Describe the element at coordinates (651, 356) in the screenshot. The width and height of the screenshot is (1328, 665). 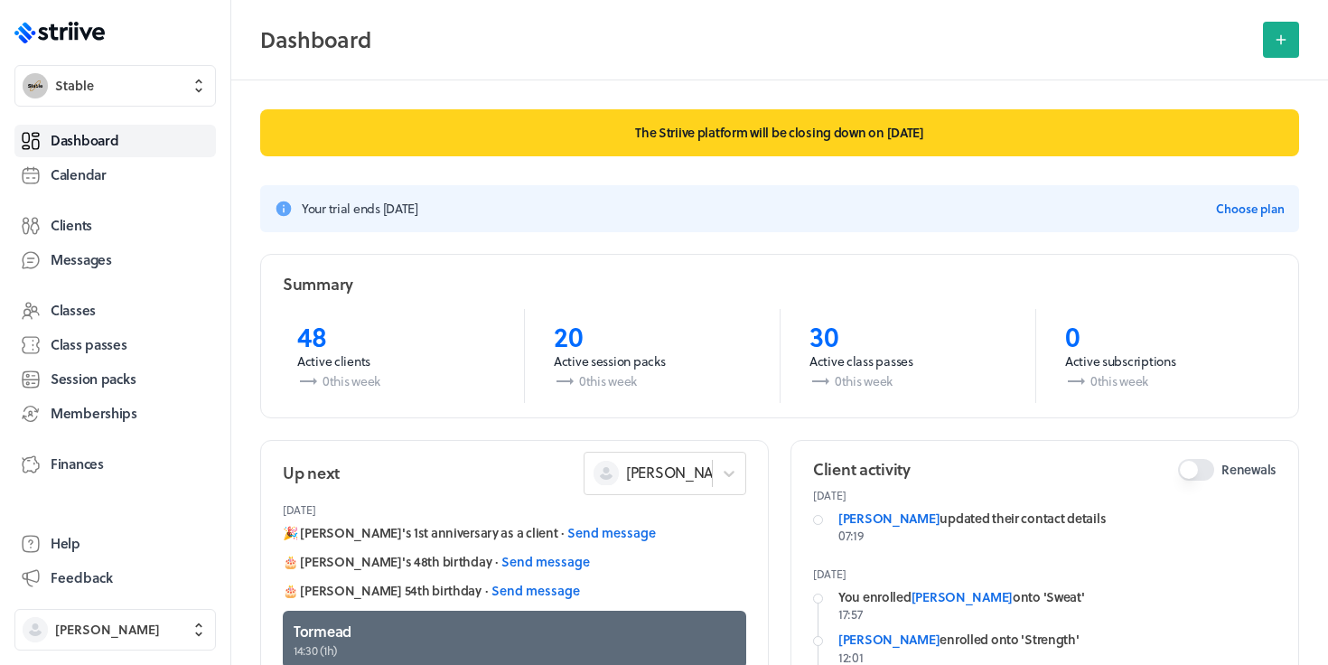
I see `a: 20Active session packs0this week` at that location.